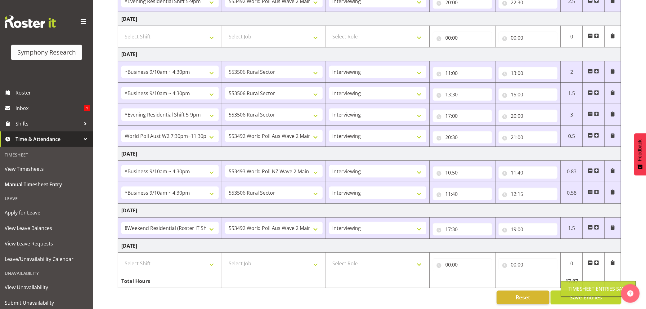 Image resolution: width=646 pixels, height=309 pixels. What do you see at coordinates (572, 136) in the screenshot?
I see `td: 0.5` at bounding box center [572, 136].